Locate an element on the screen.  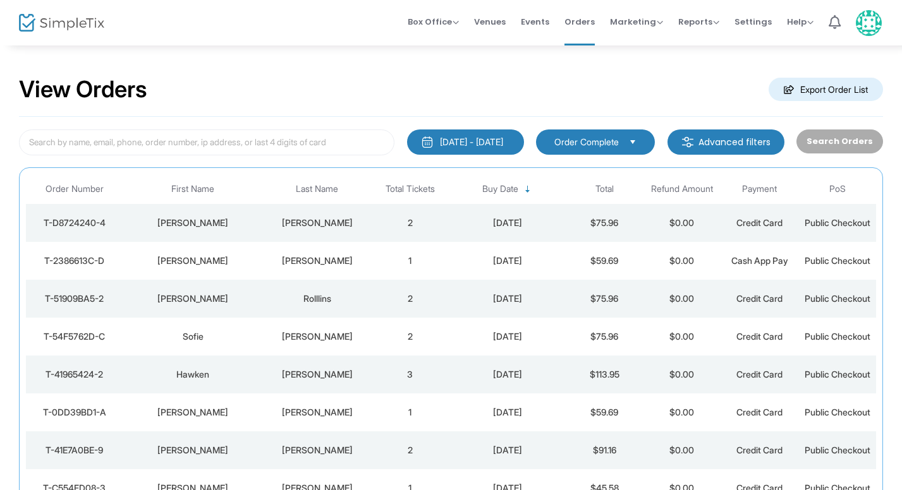
div: Rolllins is located at coordinates (317, 299).